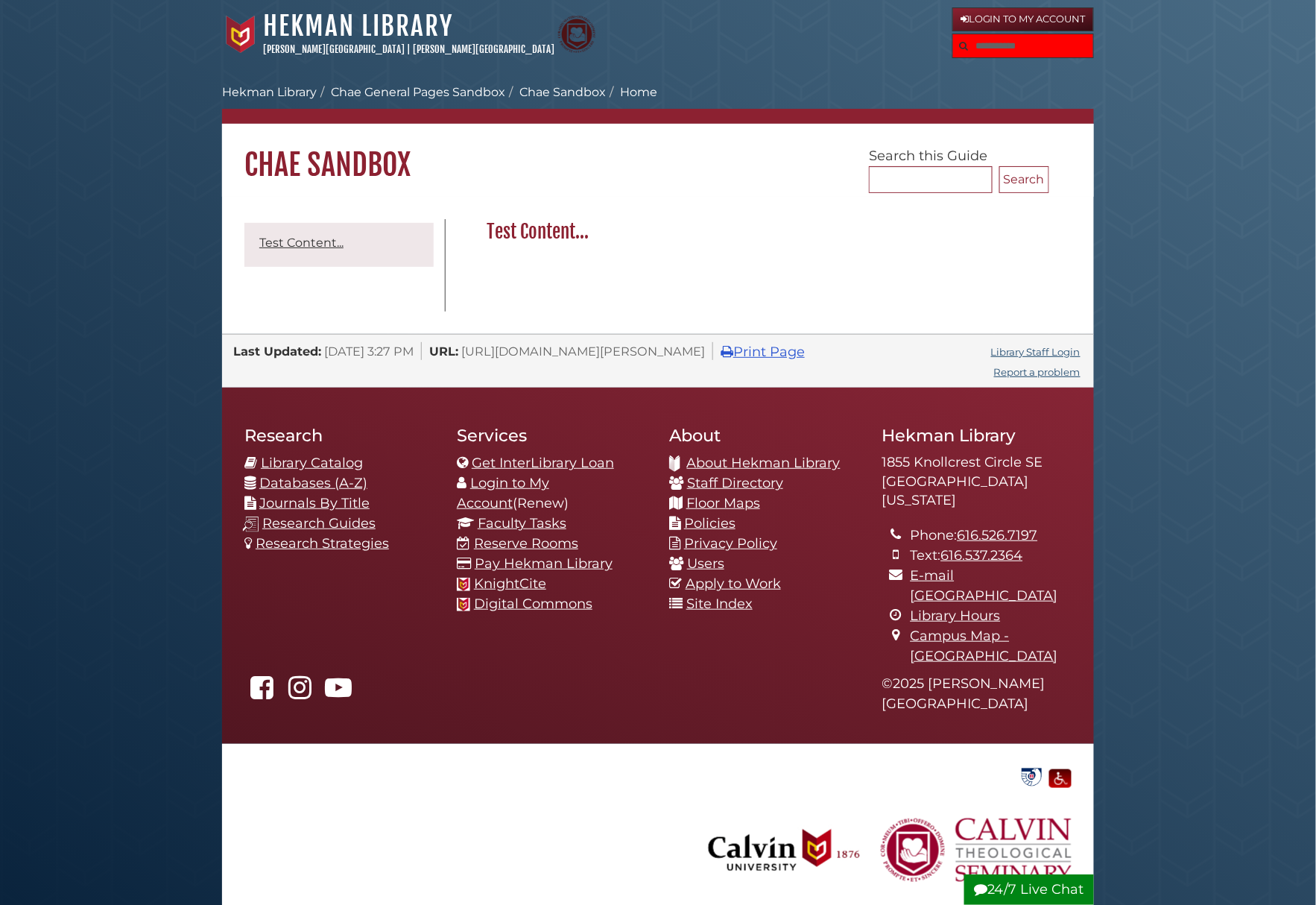 The width and height of the screenshot is (1316, 905). Describe the element at coordinates (658, 153) in the screenshot. I see `h1: Chae Sandbox` at that location.